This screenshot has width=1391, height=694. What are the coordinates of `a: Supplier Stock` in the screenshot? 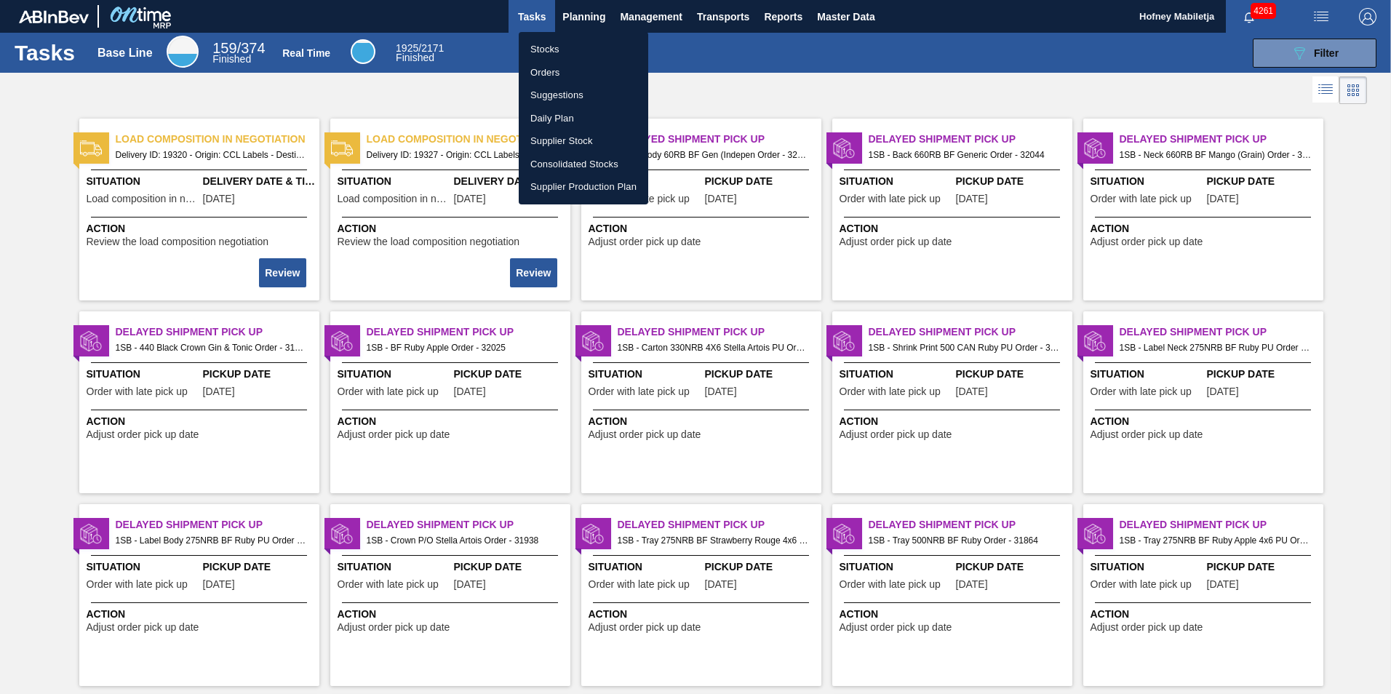 It's located at (584, 141).